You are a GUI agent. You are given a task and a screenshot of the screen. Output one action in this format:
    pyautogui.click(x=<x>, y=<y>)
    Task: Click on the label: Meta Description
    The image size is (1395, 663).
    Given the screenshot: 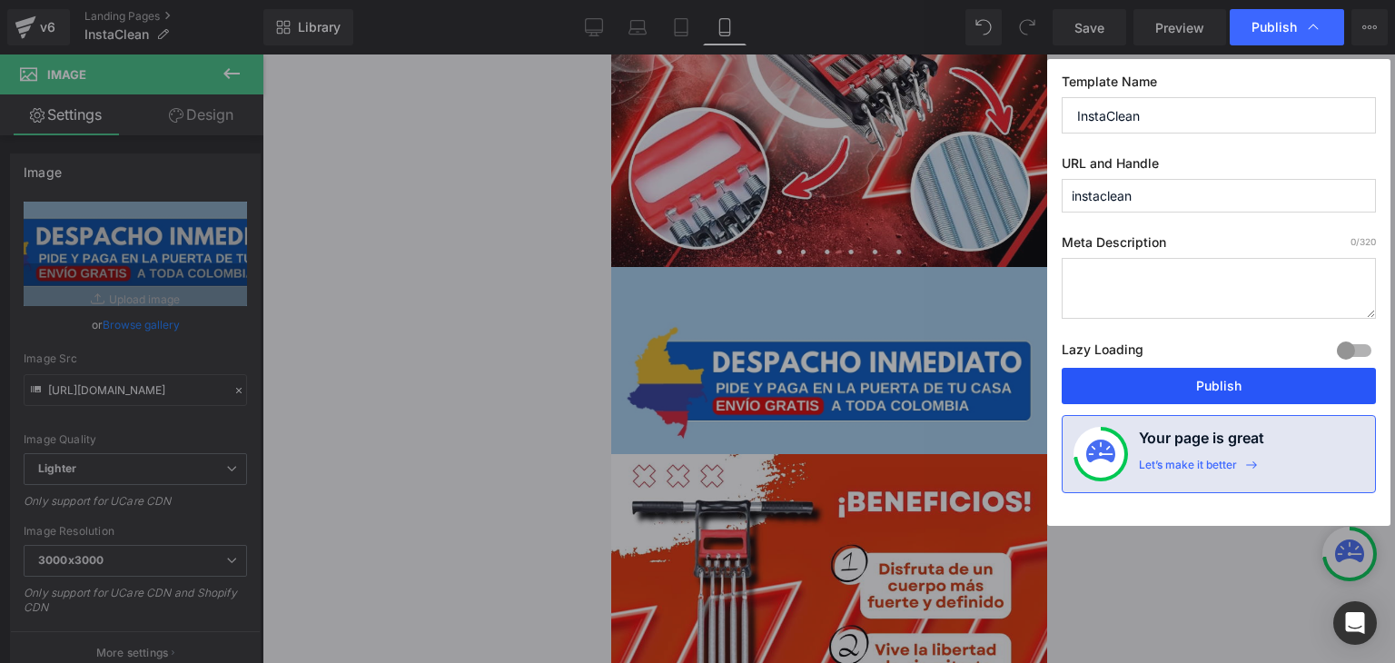 What is the action you would take?
    pyautogui.click(x=1219, y=246)
    